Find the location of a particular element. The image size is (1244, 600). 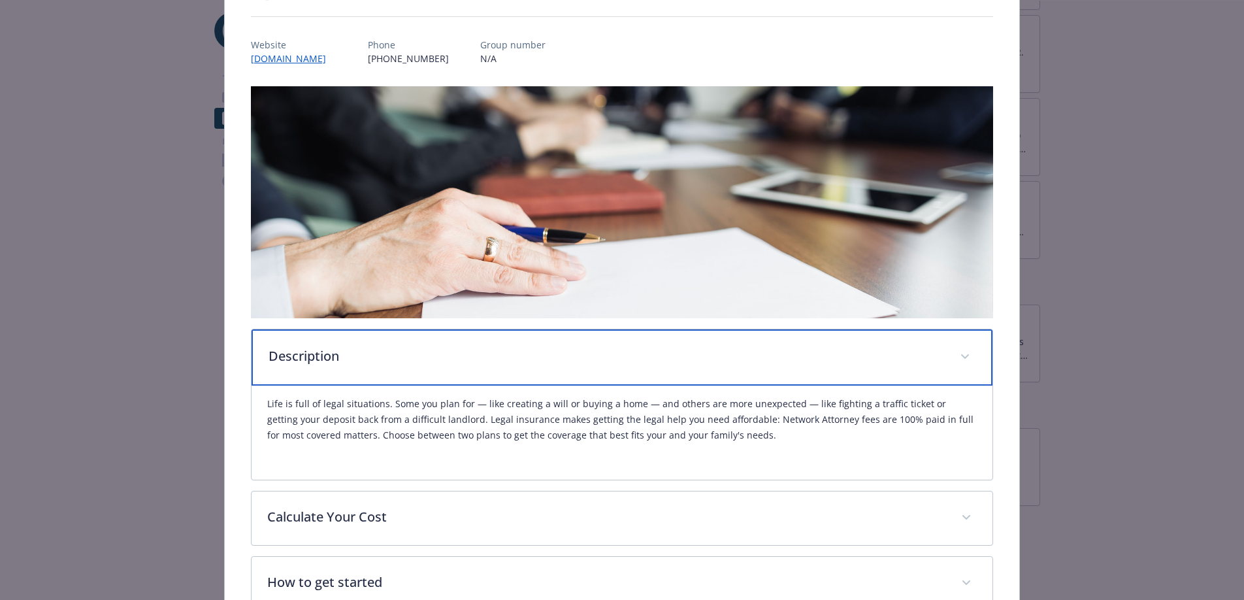

p: Group number is located at coordinates (513, 44).